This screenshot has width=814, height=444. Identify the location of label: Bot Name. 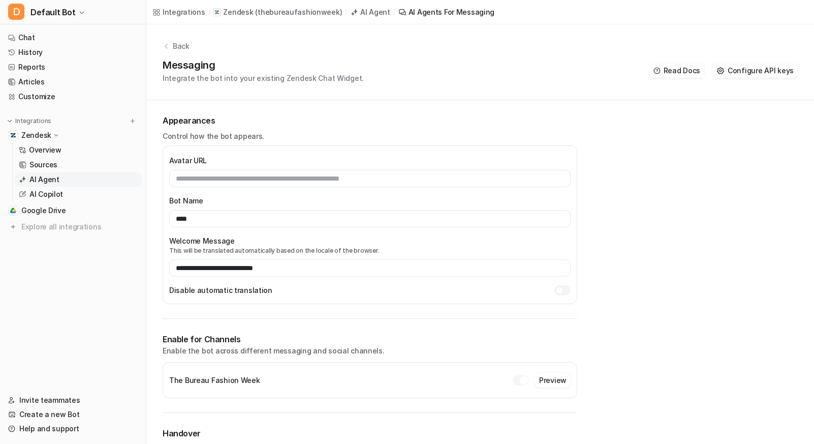
(370, 200).